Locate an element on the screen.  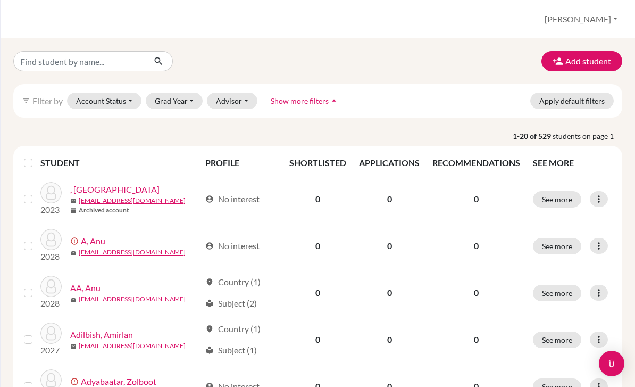
b: Archived account is located at coordinates (104, 210).